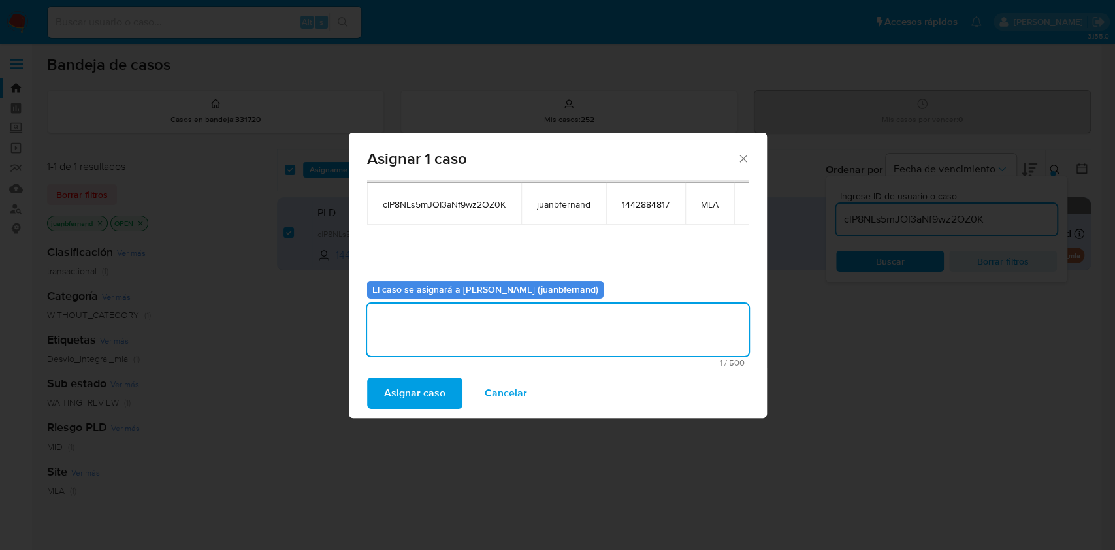 This screenshot has width=1115, height=550. What do you see at coordinates (645, 204) in the screenshot?
I see `span: 1442884817` at bounding box center [645, 204].